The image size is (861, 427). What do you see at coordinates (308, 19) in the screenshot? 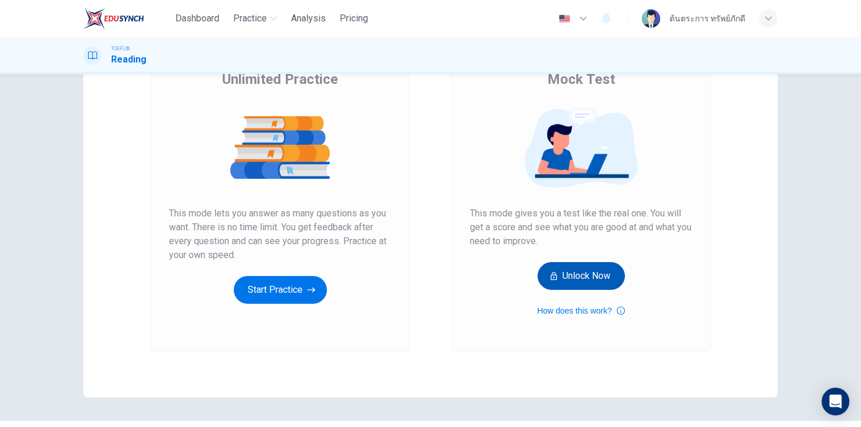
I see `span: Analysis` at bounding box center [308, 19].